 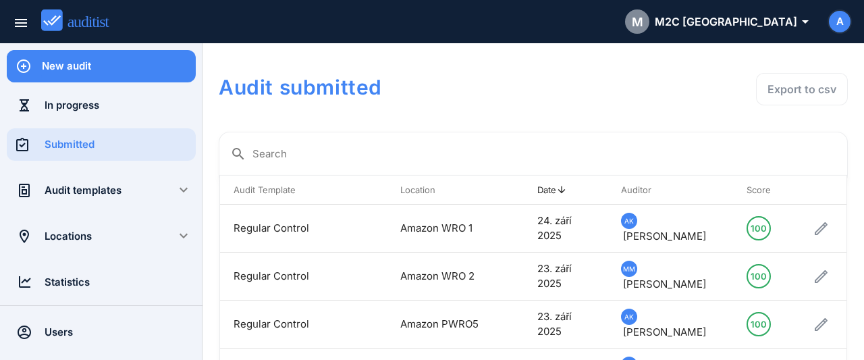 I want to click on th: Audit Template: Not sorted. Activate to sort ascending., so click(x=303, y=190).